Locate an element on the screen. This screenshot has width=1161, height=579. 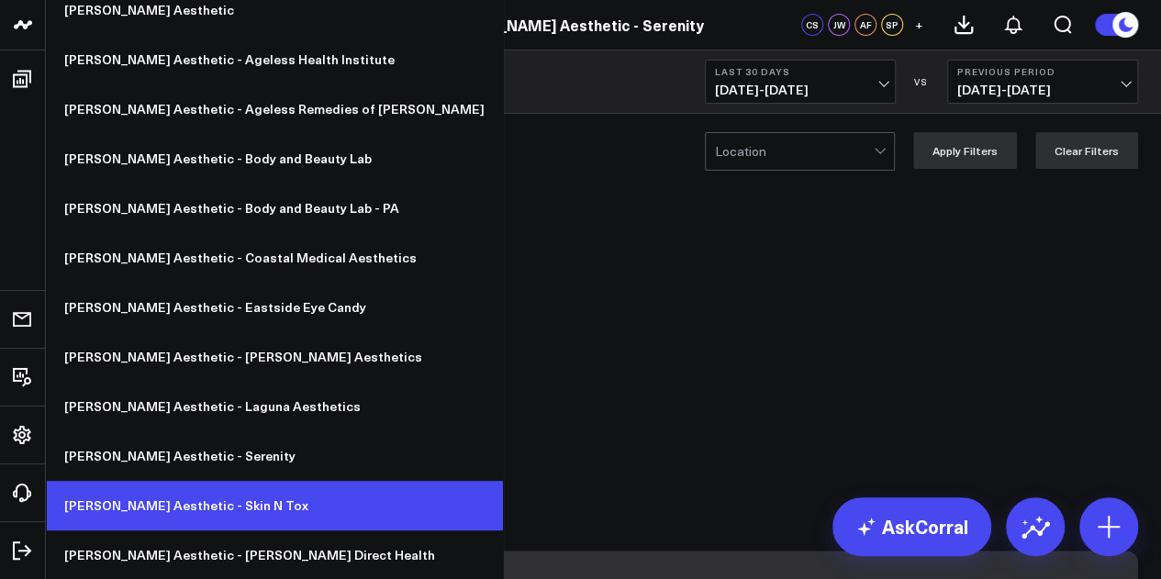
div: CS is located at coordinates (812, 25).